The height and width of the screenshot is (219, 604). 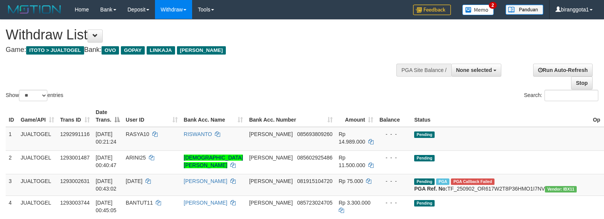 What do you see at coordinates (198, 134) in the screenshot?
I see `a: RISWANTO` at bounding box center [198, 134].